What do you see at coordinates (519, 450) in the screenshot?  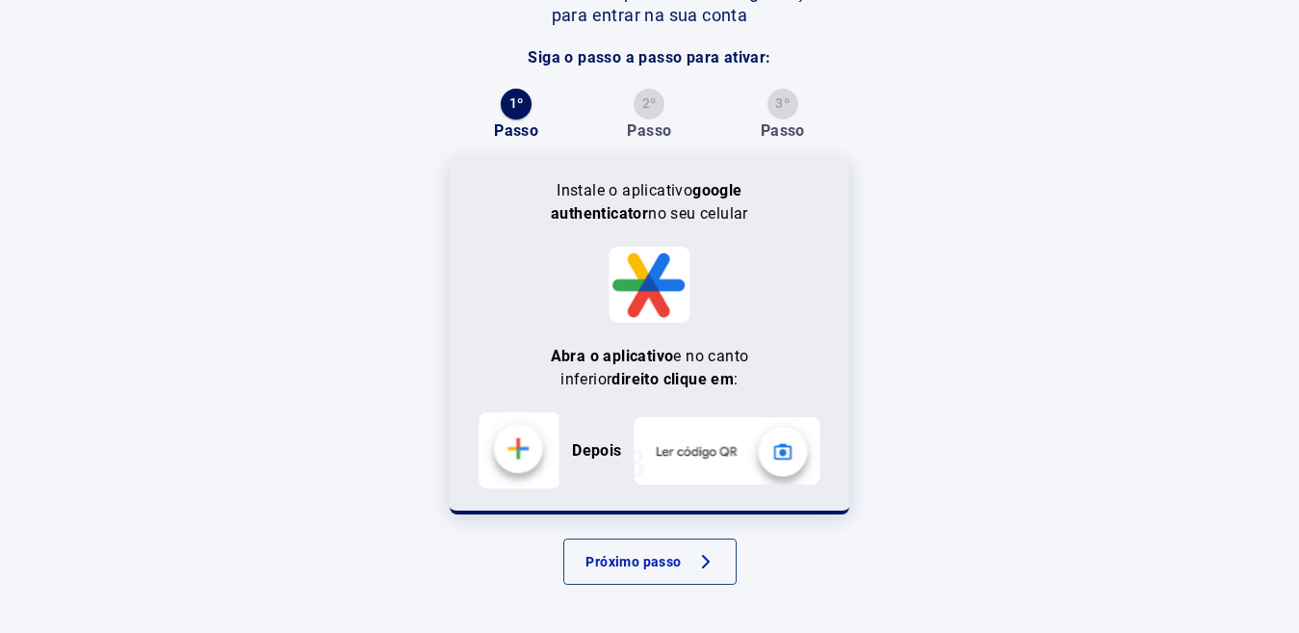 I see `img: Primeira etapa` at bounding box center [519, 450].